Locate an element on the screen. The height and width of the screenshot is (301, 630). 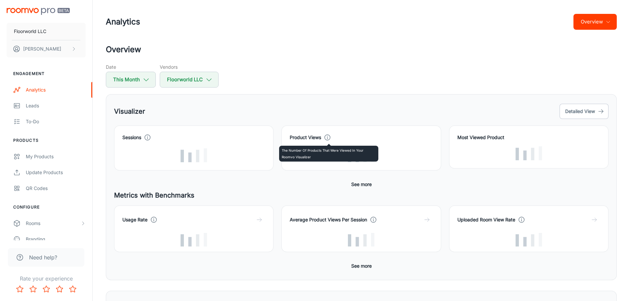
button: Rate 3 star is located at coordinates (46, 290).